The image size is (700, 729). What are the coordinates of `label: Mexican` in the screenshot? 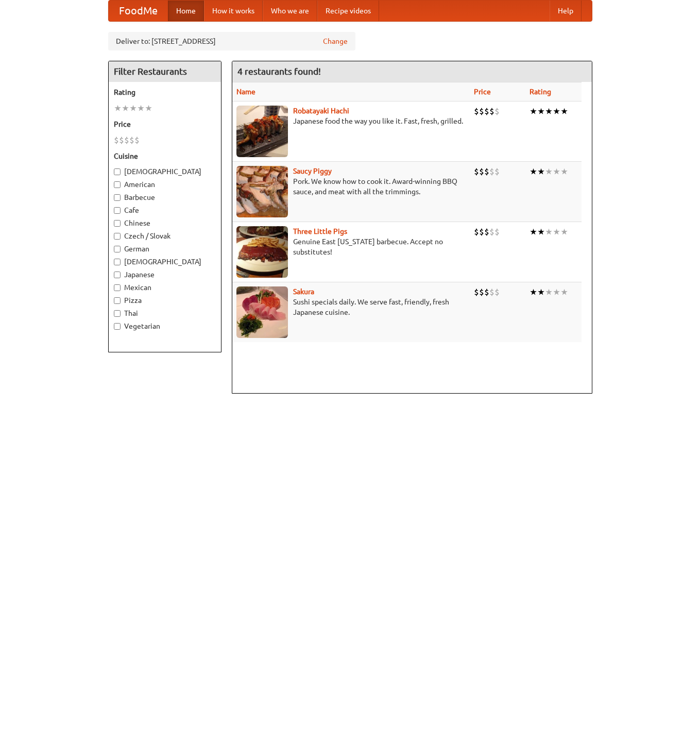 It's located at (165, 288).